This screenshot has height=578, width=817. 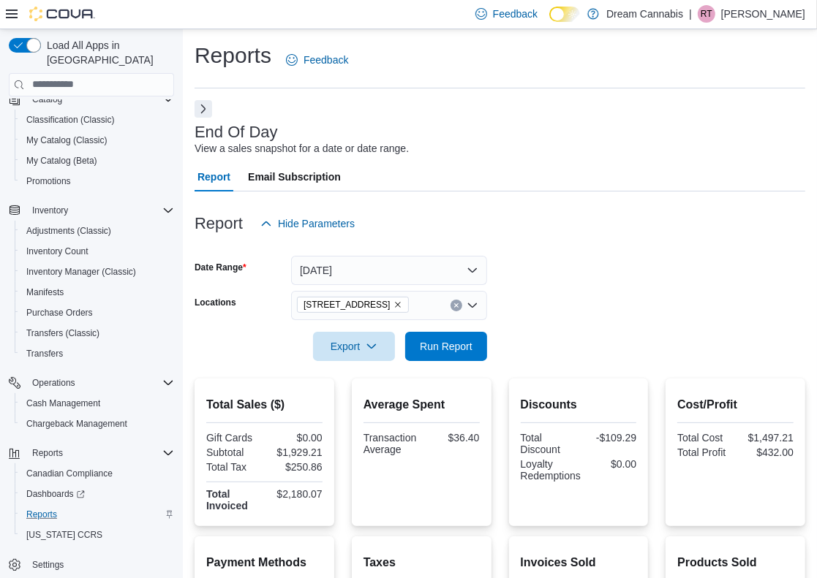 What do you see at coordinates (317, 60) in the screenshot?
I see `a: Feedback` at bounding box center [317, 60].